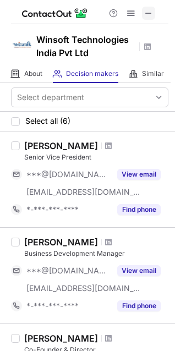 This screenshot has width=175, height=351. What do you see at coordinates (22, 45) in the screenshot?
I see `img: af20c24be1d21c7080f0ef6d41c1e9b6` at bounding box center [22, 45].